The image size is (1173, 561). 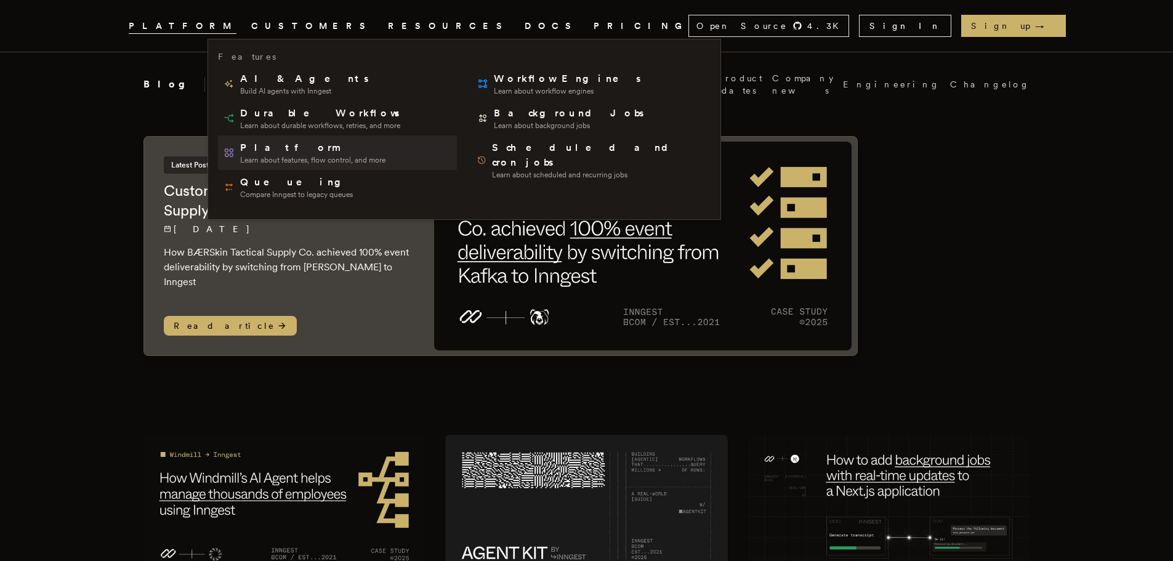 I want to click on a: AI & AgentsBuild AI agents with Inngest, so click(x=337, y=84).